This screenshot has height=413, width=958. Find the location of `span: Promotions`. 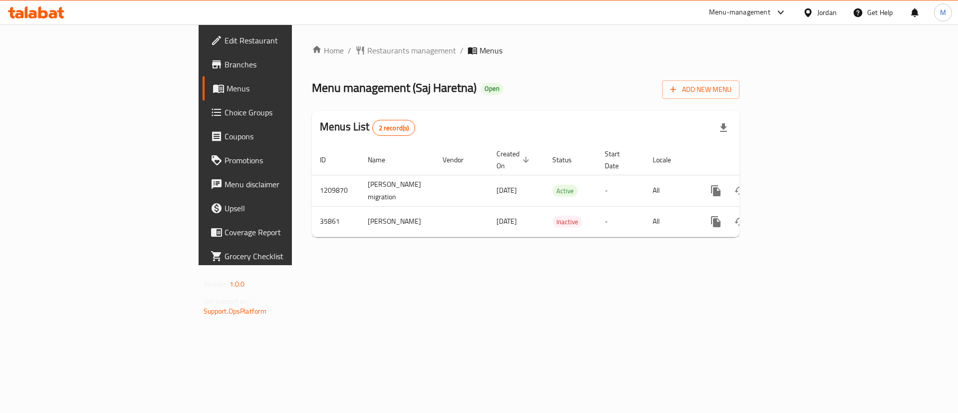

span: Promotions is located at coordinates (287, 160).